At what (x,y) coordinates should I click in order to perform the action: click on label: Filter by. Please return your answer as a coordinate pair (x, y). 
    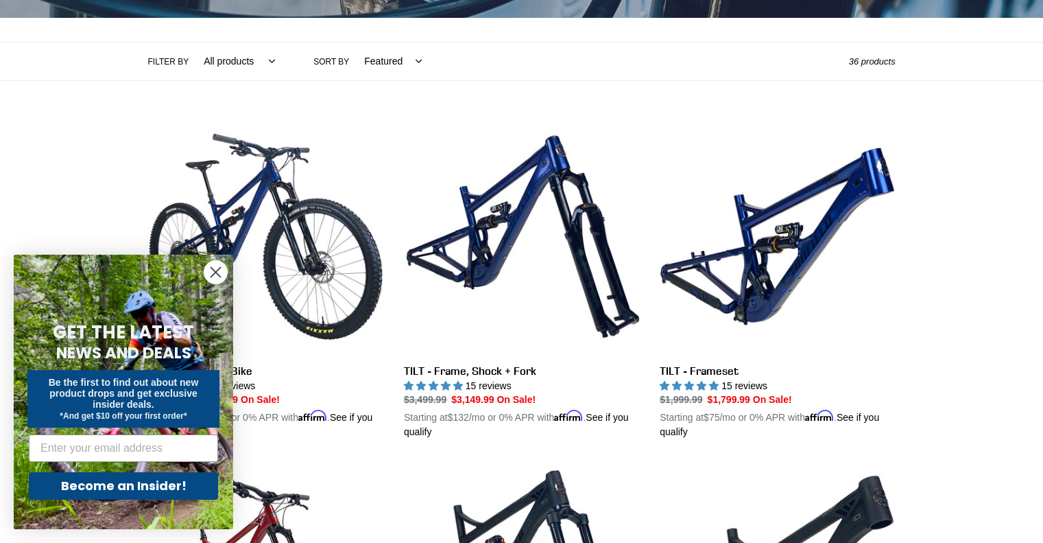
    Looking at the image, I should click on (169, 62).